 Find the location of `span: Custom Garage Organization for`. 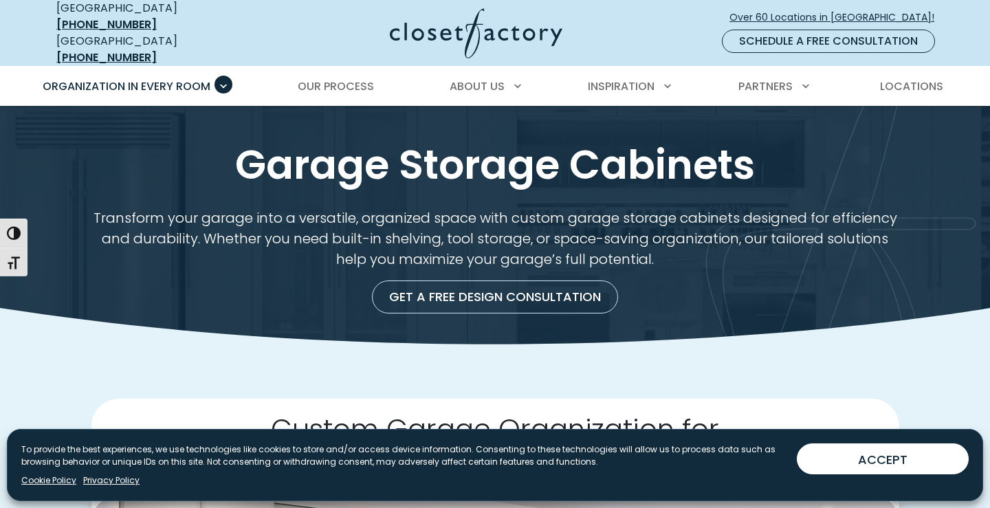

span: Custom Garage Organization for is located at coordinates (495, 428).